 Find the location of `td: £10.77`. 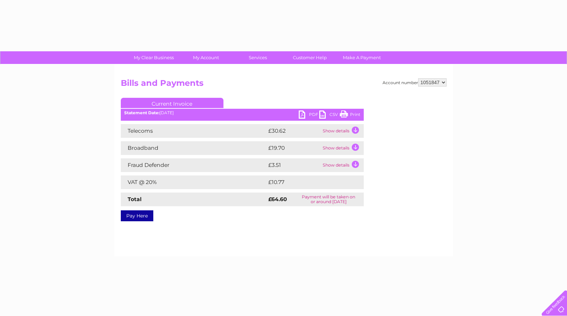

td: £10.77 is located at coordinates (308, 182).